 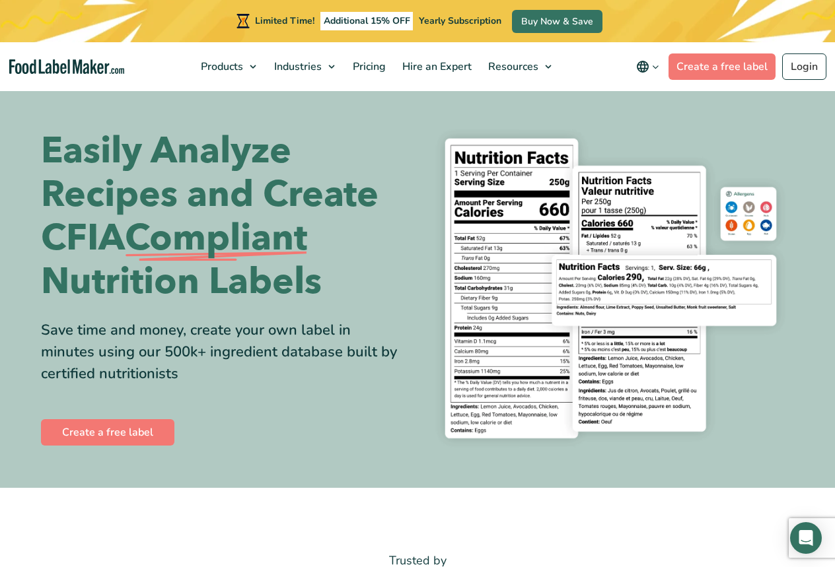 What do you see at coordinates (806, 538) in the screenshot?
I see `div: Open Intercom Messenger` at bounding box center [806, 538].